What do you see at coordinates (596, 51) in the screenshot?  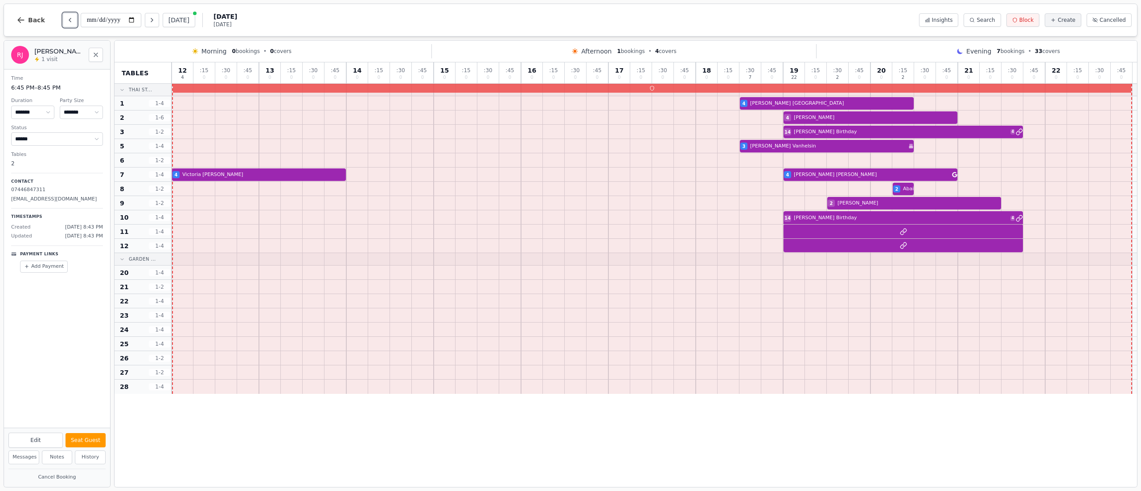 I see `span: Afternoon` at bounding box center [596, 51].